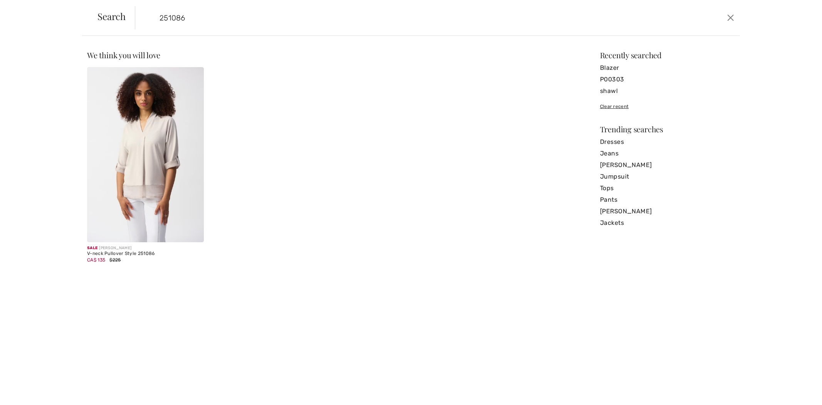  What do you see at coordinates (667, 79) in the screenshot?
I see `a: P00303` at bounding box center [667, 79].